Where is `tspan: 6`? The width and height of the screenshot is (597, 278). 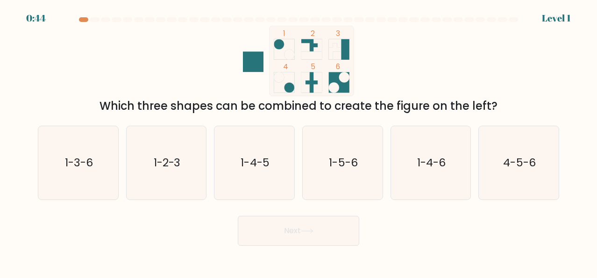 tspan: 6 is located at coordinates (338, 66).